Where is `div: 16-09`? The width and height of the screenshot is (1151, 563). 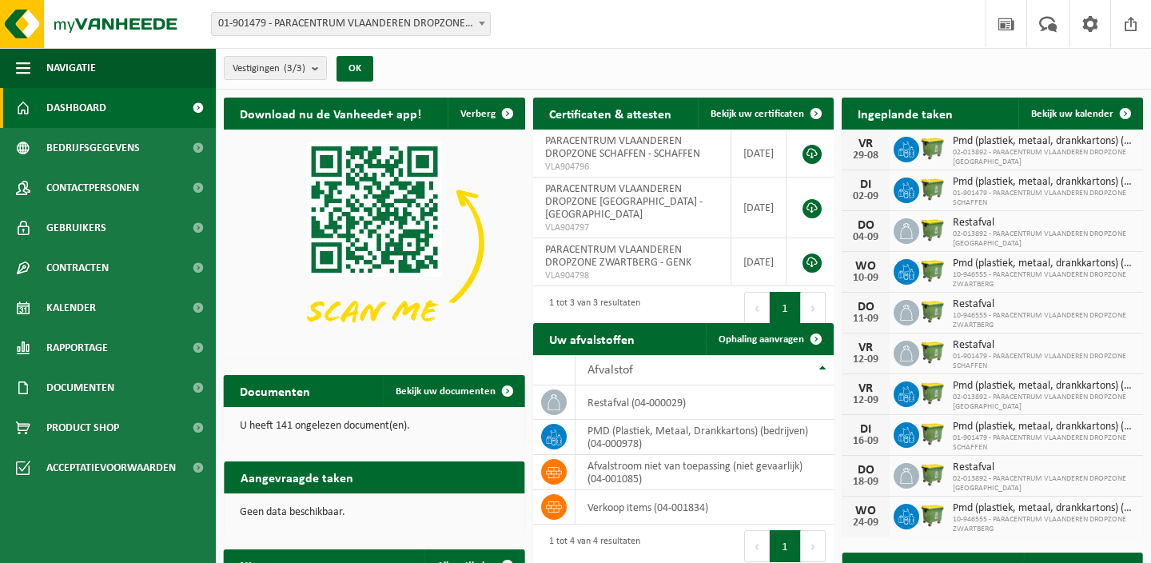 div: 16-09 is located at coordinates (866, 441).